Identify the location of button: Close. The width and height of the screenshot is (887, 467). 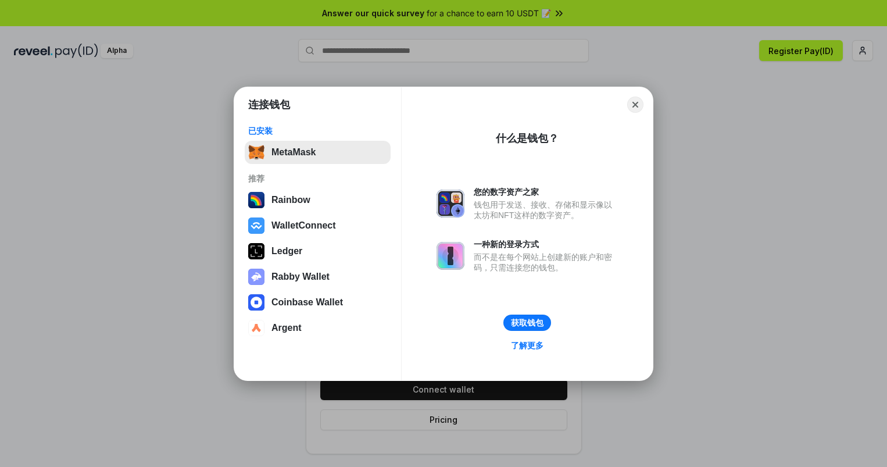
(636, 105).